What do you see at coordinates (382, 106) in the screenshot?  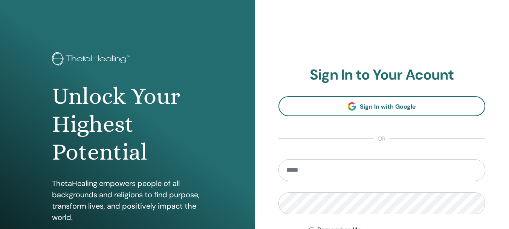 I see `a: Sign In with Google` at bounding box center [382, 106].